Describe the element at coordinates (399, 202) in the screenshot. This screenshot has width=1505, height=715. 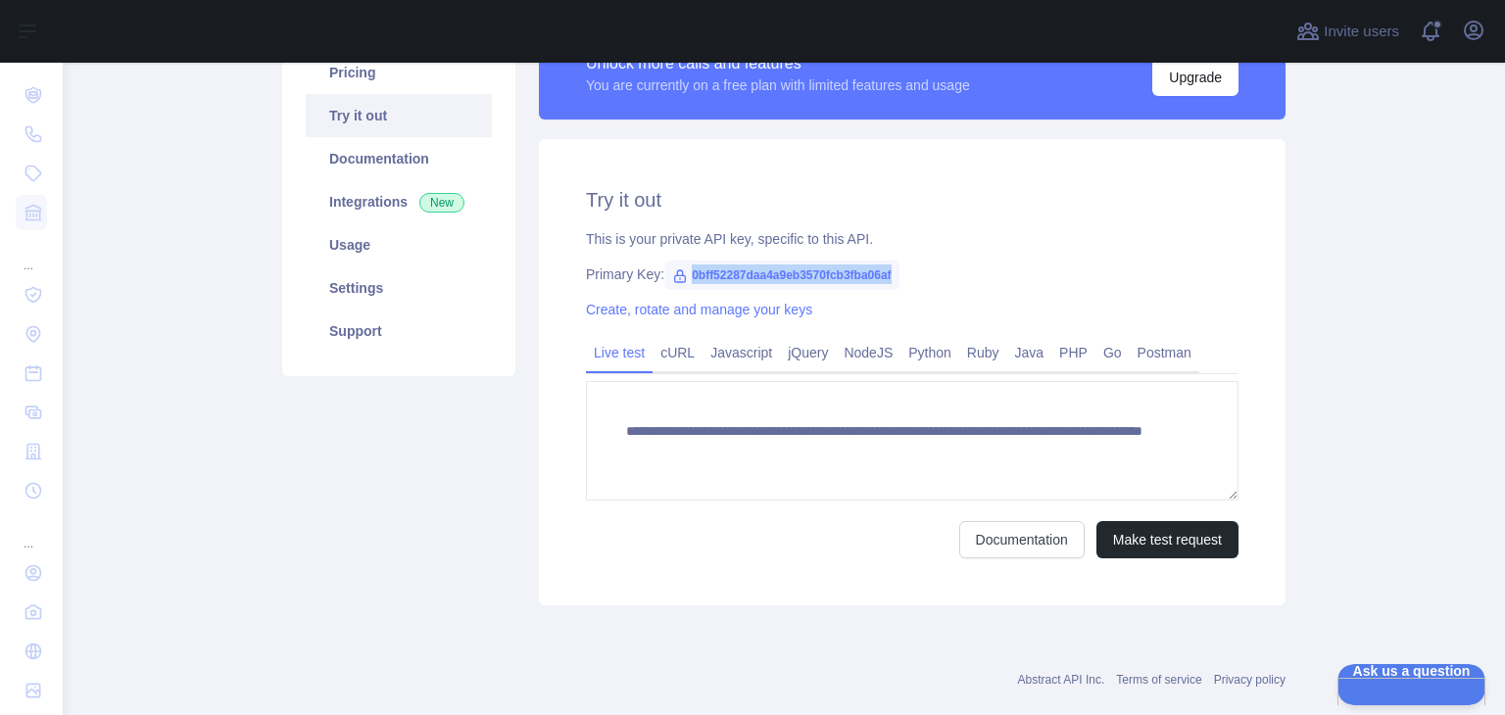
I see `a: Integrations New` at that location.